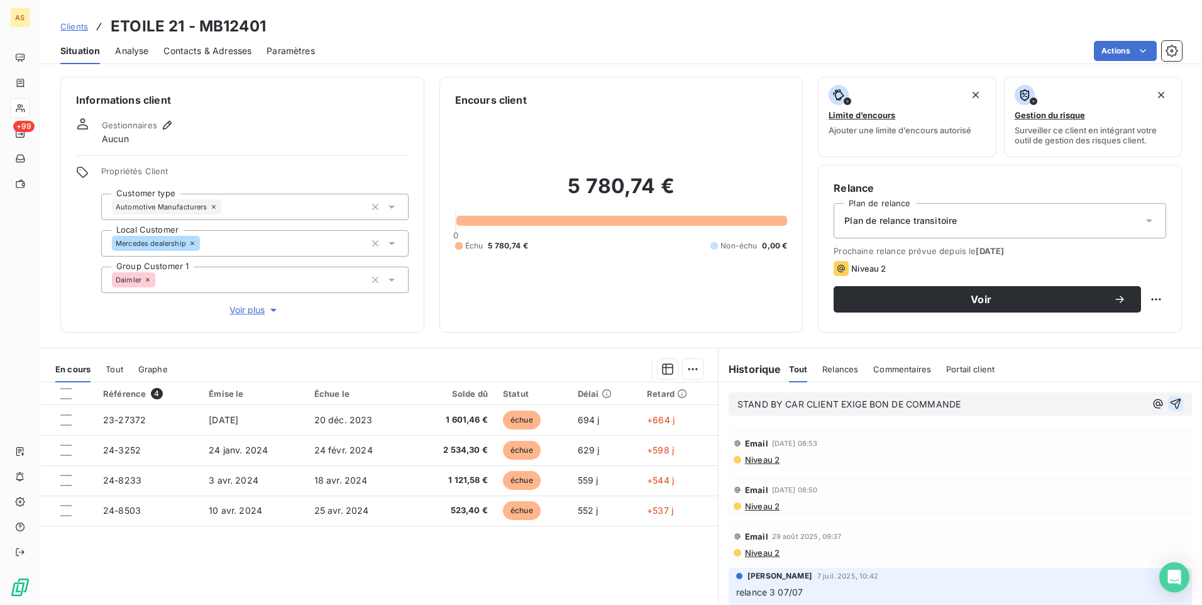 The width and height of the screenshot is (1202, 605). I want to click on span: STAND BY CAR CLIENT EXIGE BON DE COMMANDE, so click(849, 404).